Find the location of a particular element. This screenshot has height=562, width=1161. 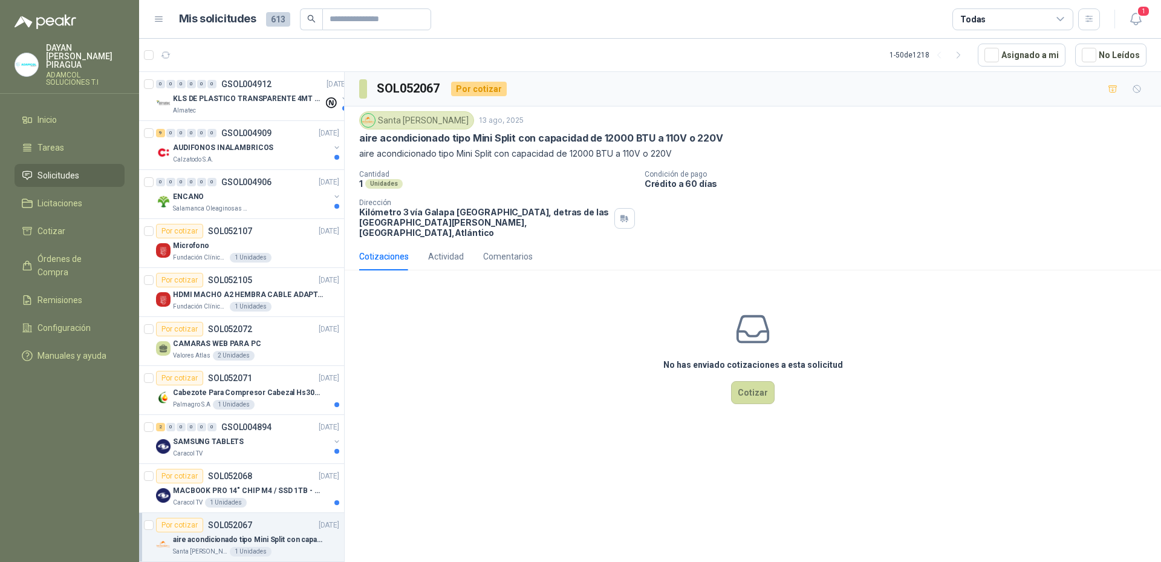

a: Órdenes de Compra is located at coordinates (70, 265).